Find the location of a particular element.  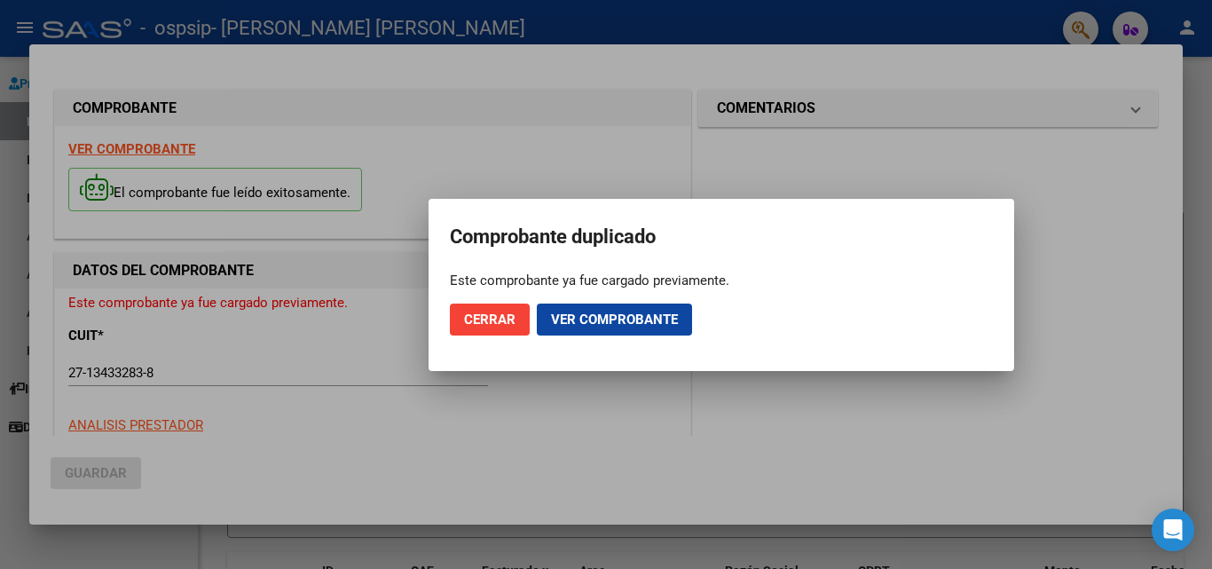

button: Ver comprobante is located at coordinates (614, 319).